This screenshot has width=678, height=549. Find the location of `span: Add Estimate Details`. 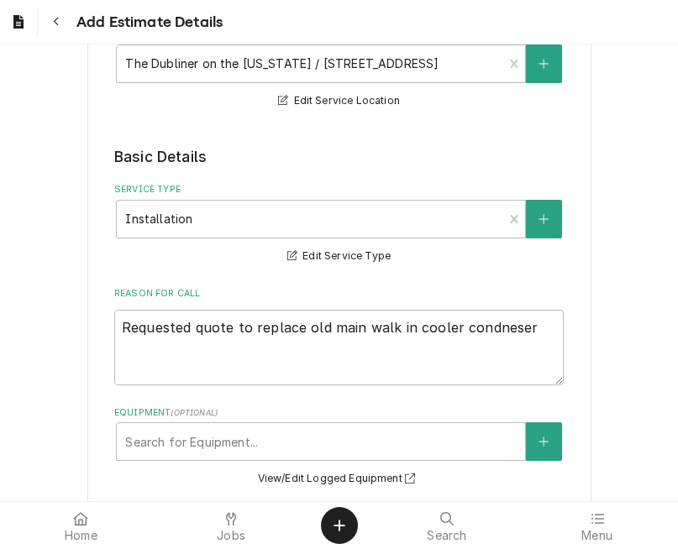

span: Add Estimate Details is located at coordinates (147, 22).